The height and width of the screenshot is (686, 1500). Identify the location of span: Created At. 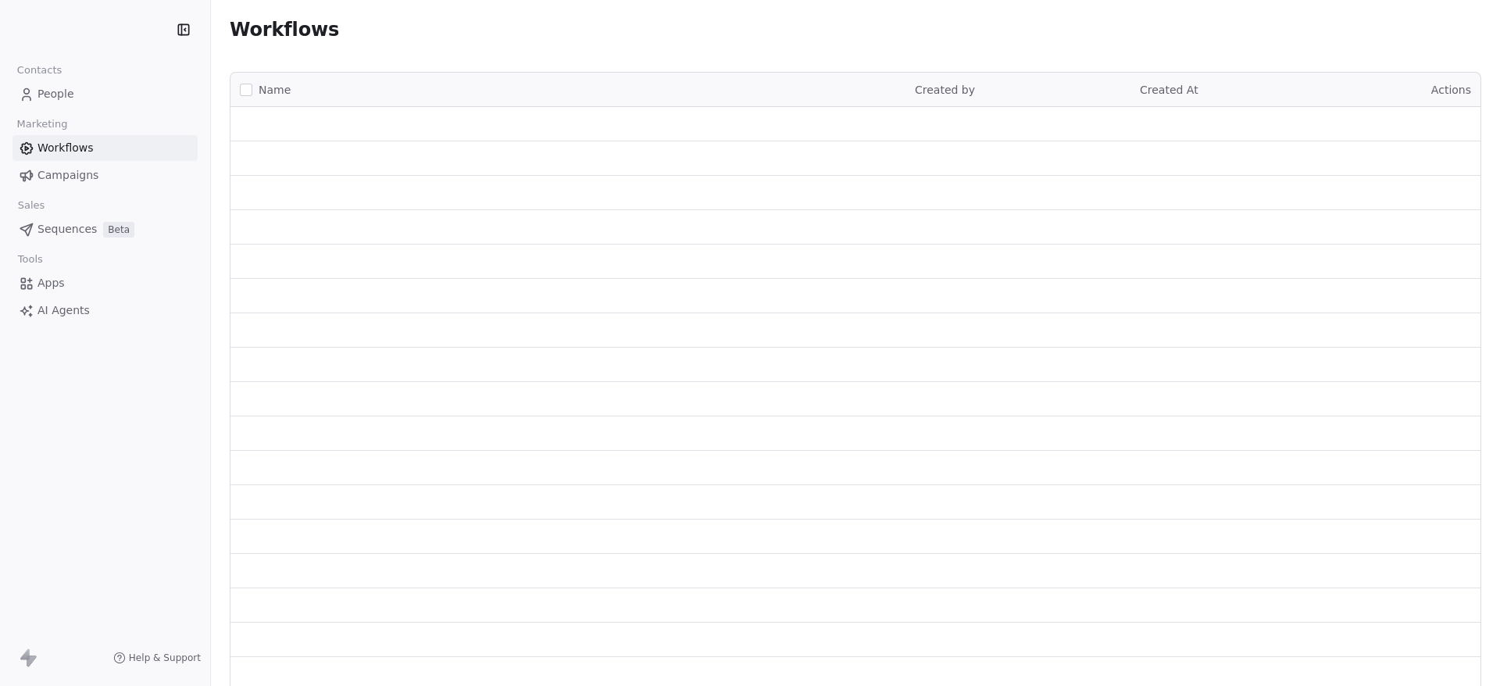
(1169, 90).